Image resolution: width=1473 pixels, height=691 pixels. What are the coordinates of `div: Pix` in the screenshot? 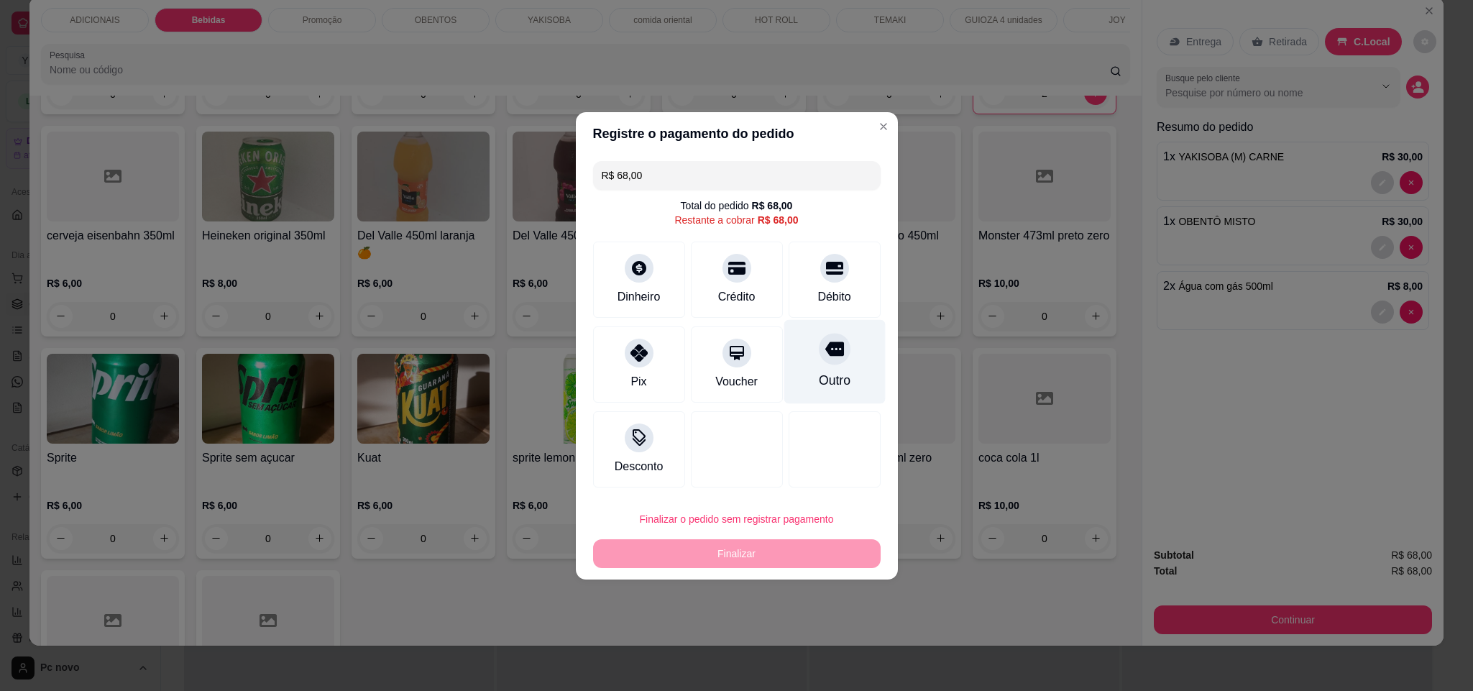 It's located at (638, 382).